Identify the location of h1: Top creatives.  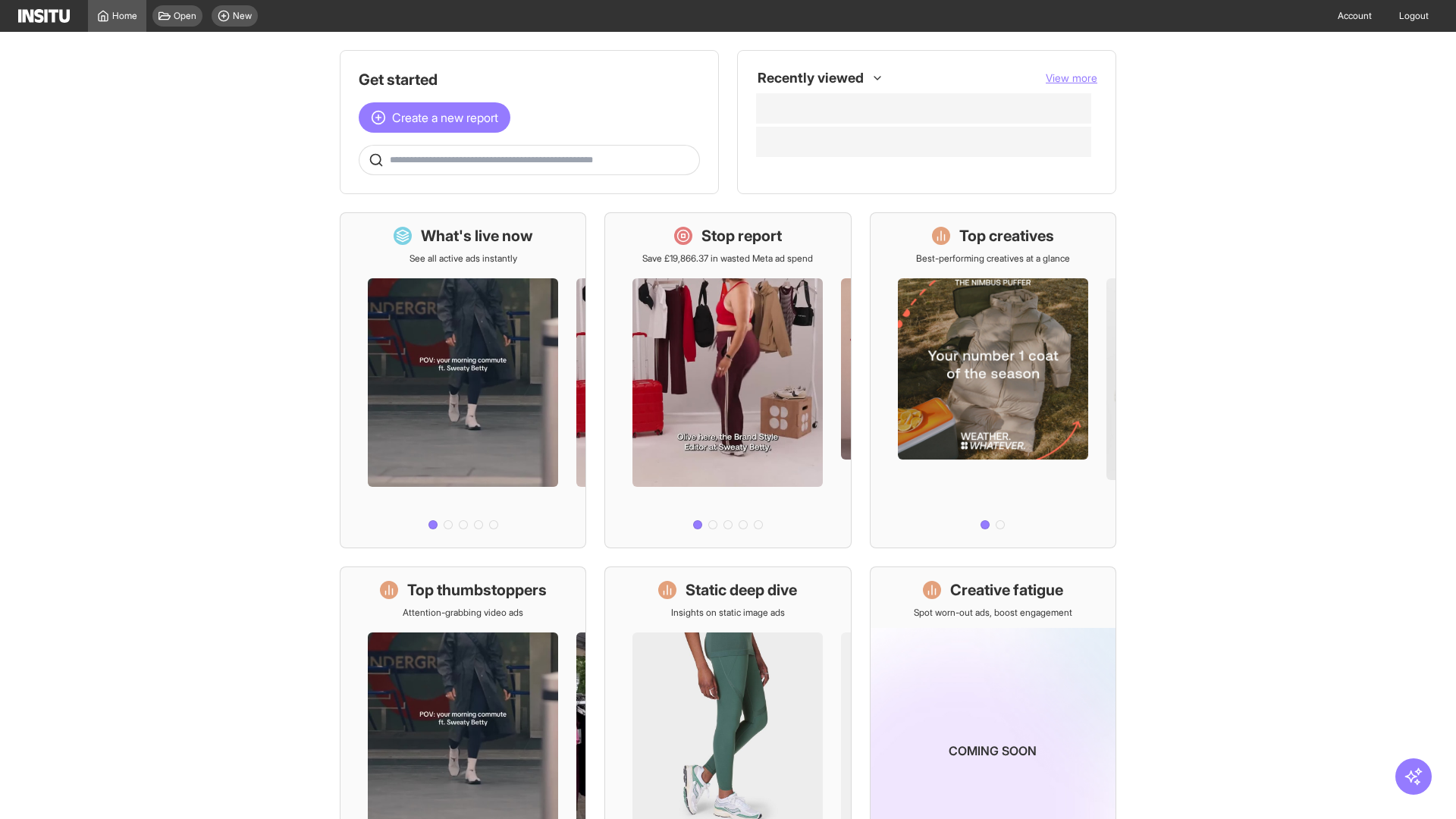
(1007, 235).